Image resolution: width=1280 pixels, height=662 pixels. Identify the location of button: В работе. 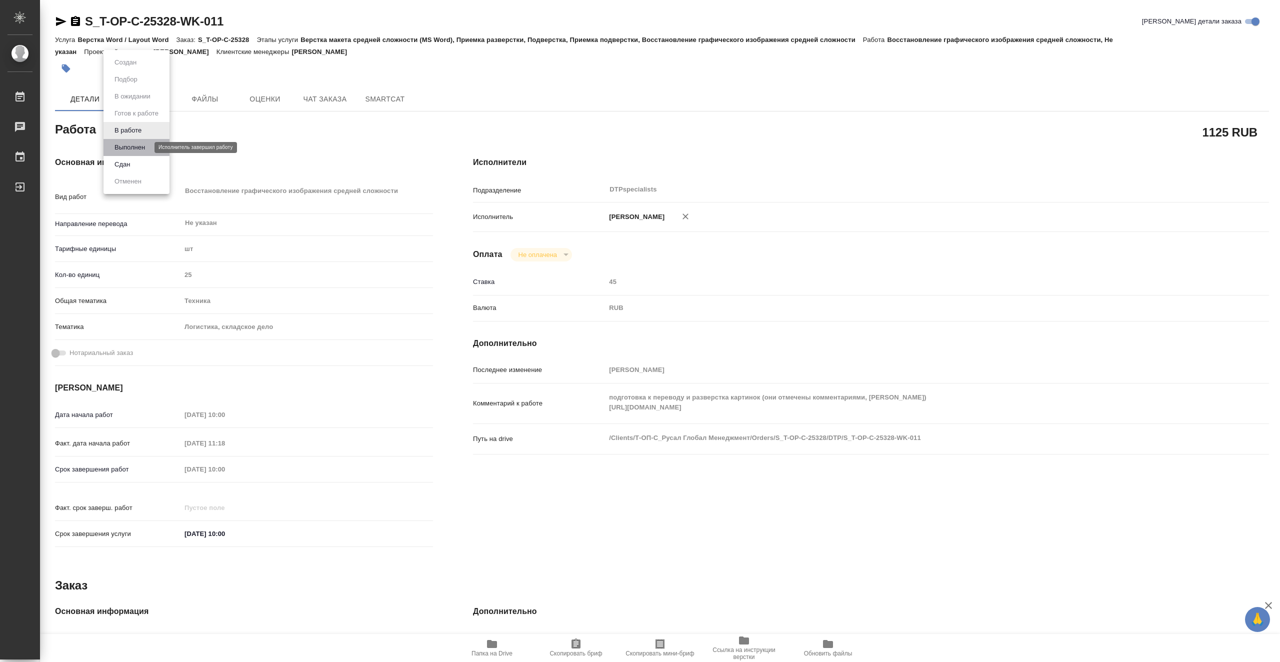
(128, 131).